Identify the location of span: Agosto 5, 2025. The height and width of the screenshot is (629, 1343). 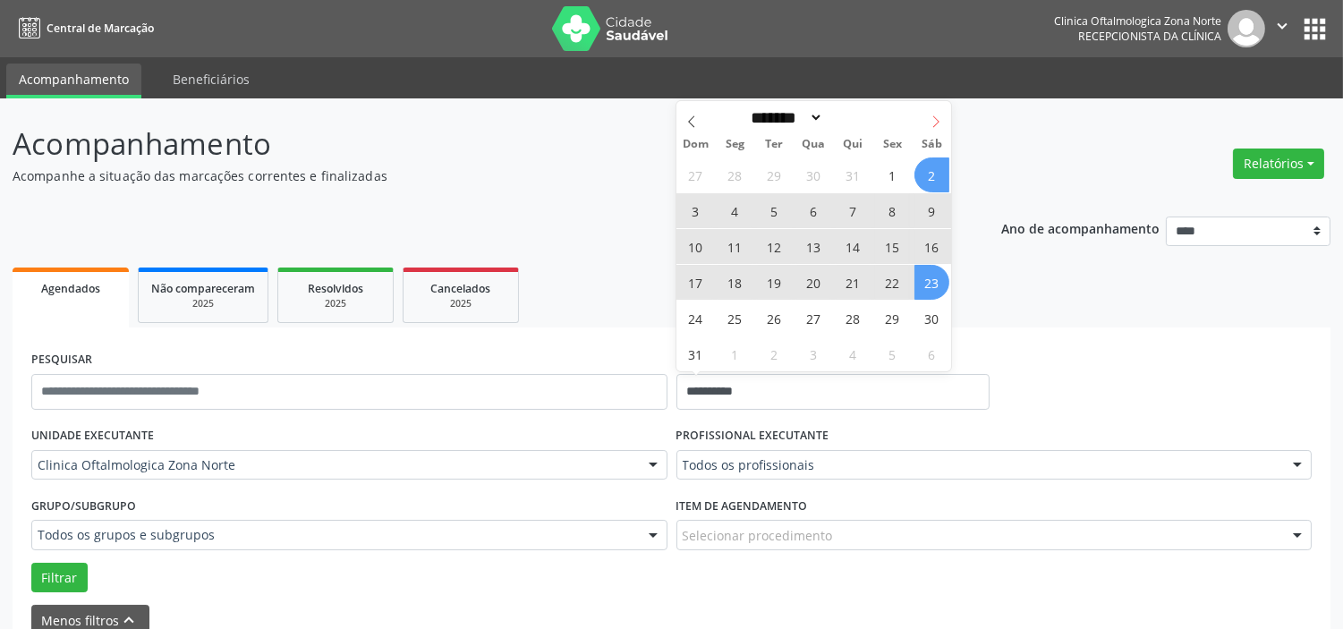
(774, 210).